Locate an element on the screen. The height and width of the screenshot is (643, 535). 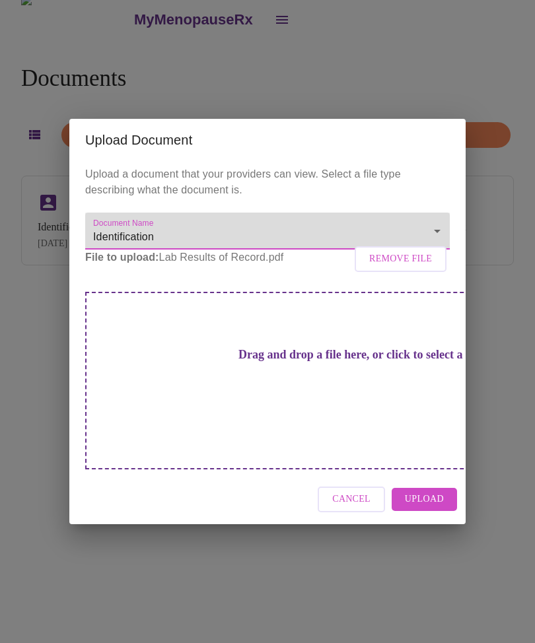
span: Remove File is located at coordinates (400, 259).